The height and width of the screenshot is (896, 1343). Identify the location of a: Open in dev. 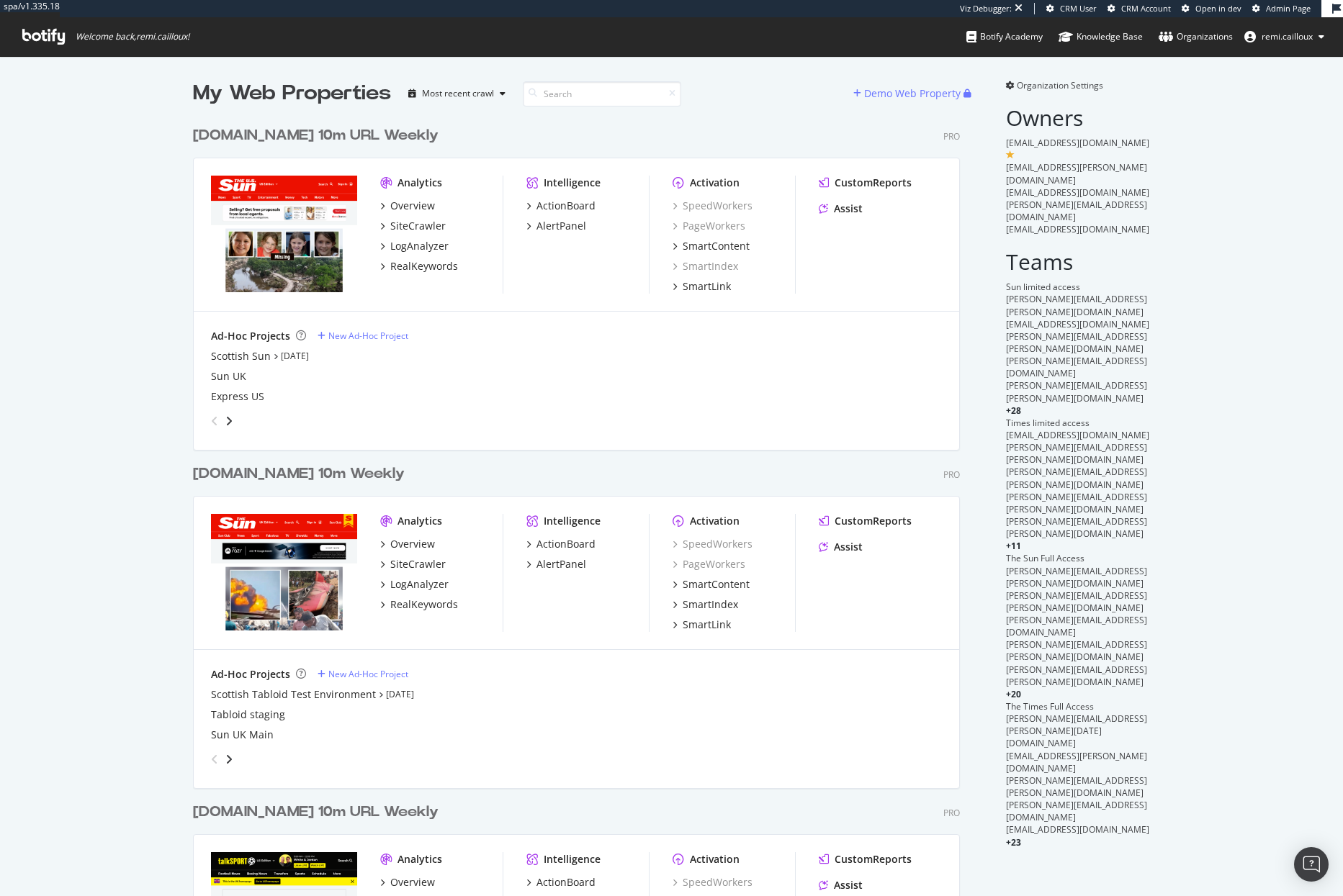
(1212, 9).